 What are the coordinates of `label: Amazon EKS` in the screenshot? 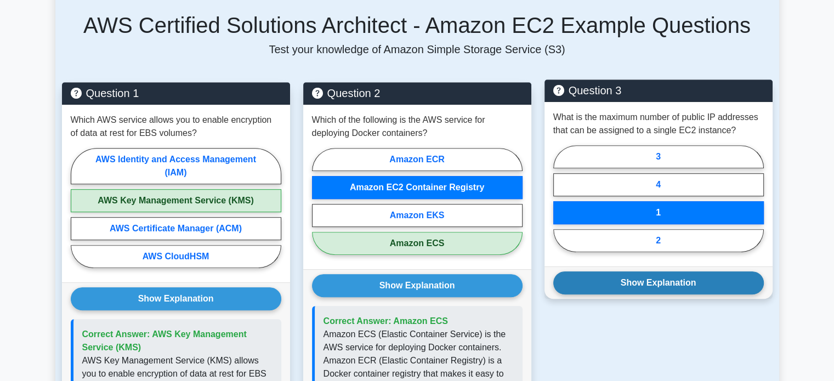 It's located at (417, 216).